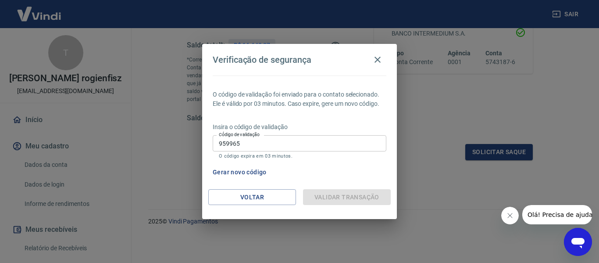 The width and height of the screenshot is (599, 263). What do you see at coordinates (39, 10) in the screenshot?
I see `span: Olá! Precisa de ajuda?` at bounding box center [39, 10].